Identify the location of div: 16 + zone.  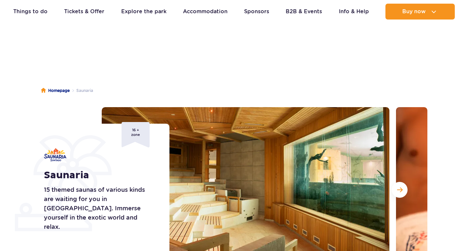
(135, 134).